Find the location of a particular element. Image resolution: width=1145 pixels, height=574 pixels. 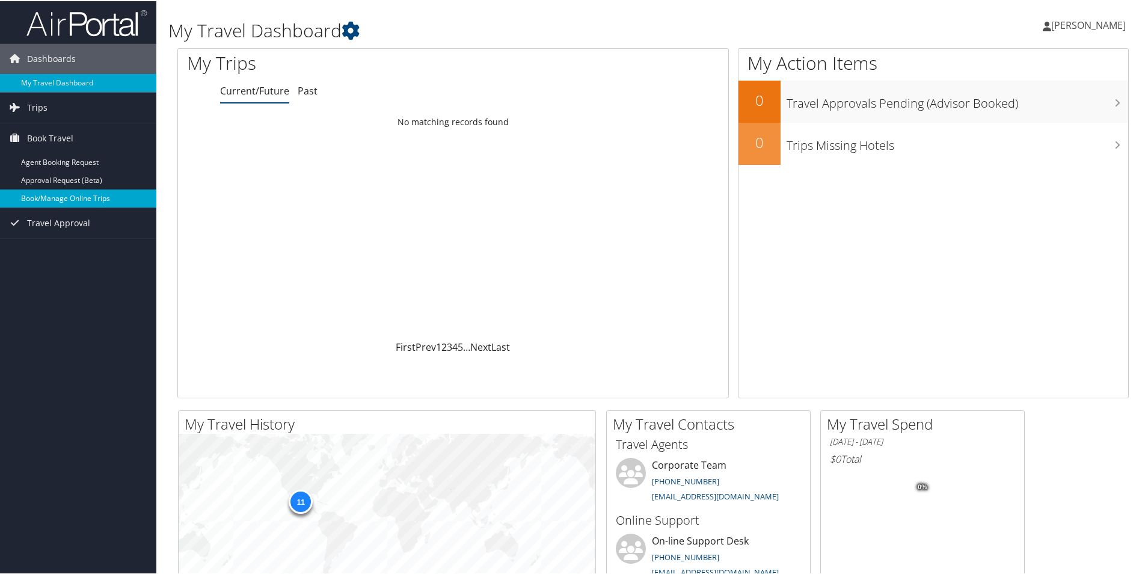

img: airportal-logo.png is located at coordinates (87, 22).